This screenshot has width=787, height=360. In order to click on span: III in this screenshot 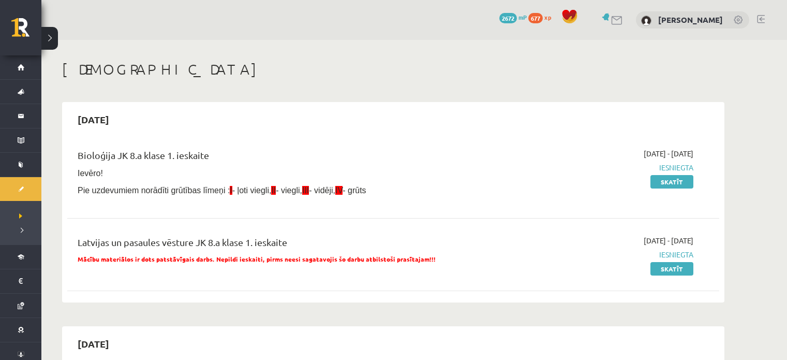, I will do `click(305, 190)`.